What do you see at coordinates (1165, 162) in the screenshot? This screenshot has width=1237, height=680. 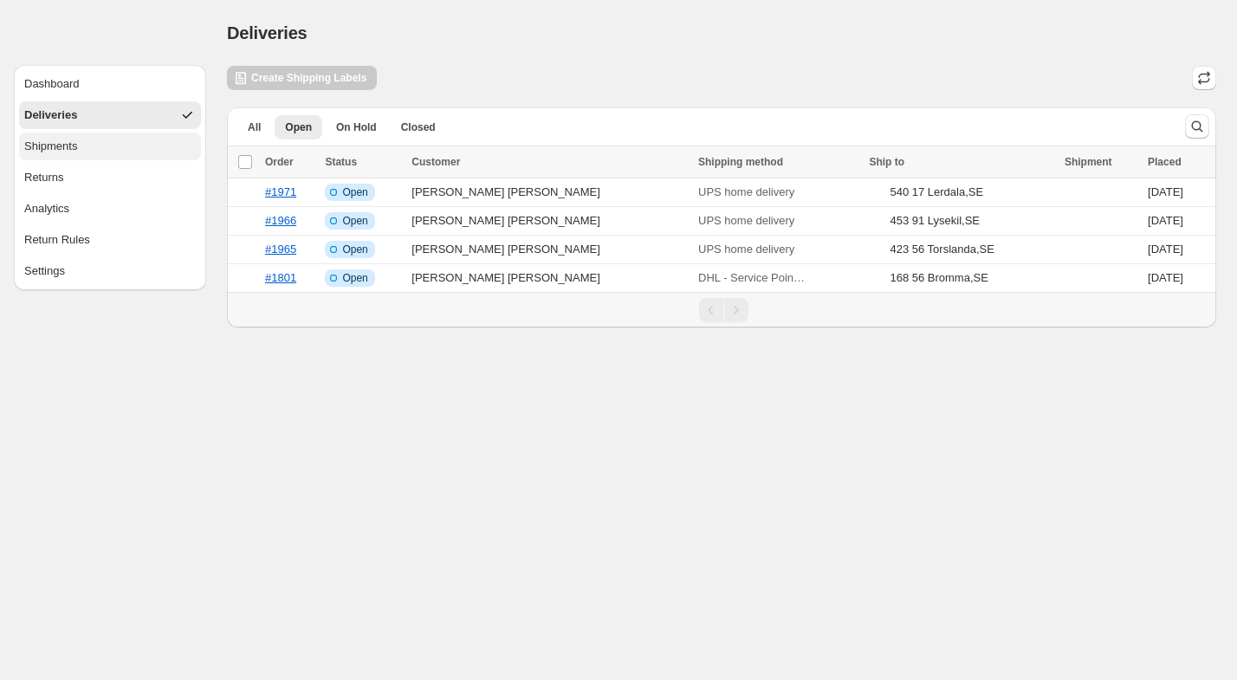 I see `span: Placed` at bounding box center [1165, 162].